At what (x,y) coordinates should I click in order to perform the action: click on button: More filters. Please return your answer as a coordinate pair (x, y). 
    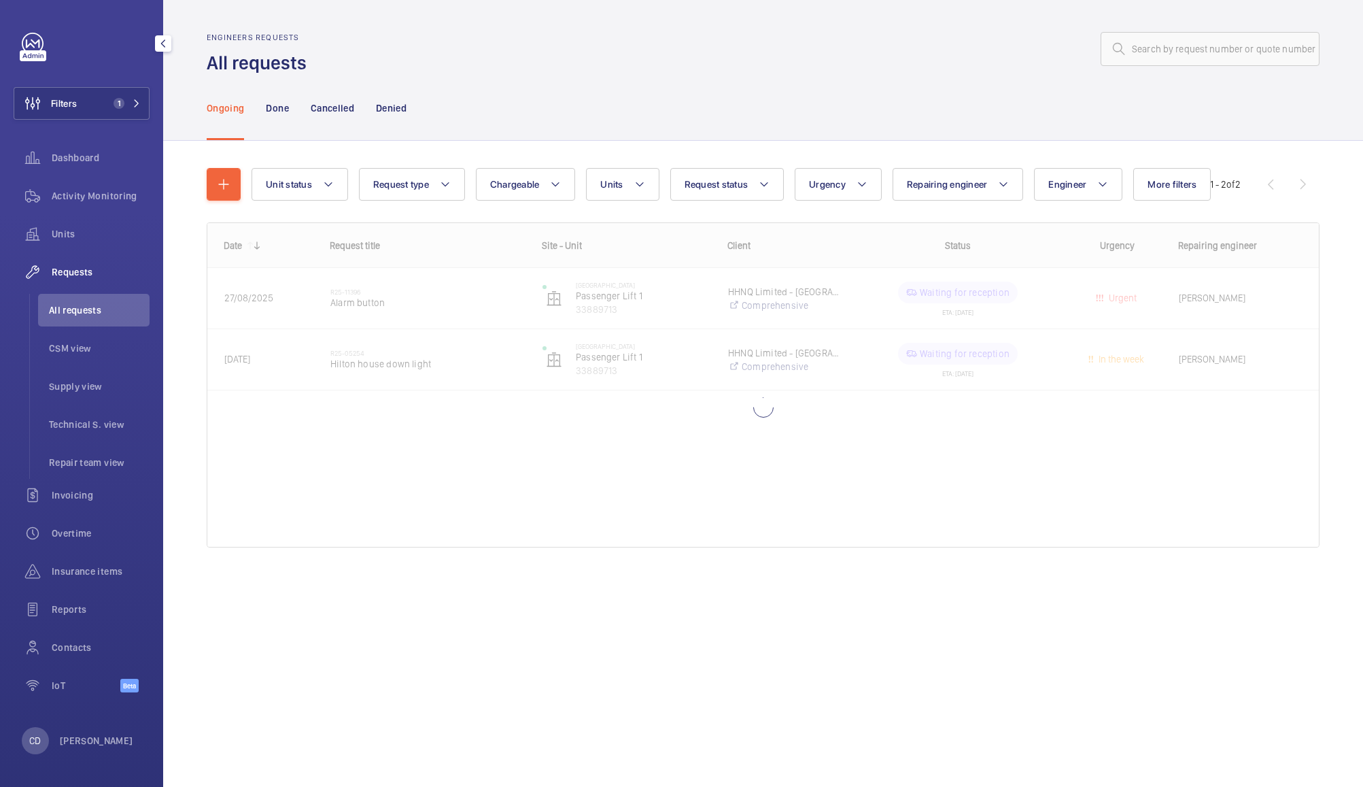
    Looking at the image, I should click on (1172, 184).